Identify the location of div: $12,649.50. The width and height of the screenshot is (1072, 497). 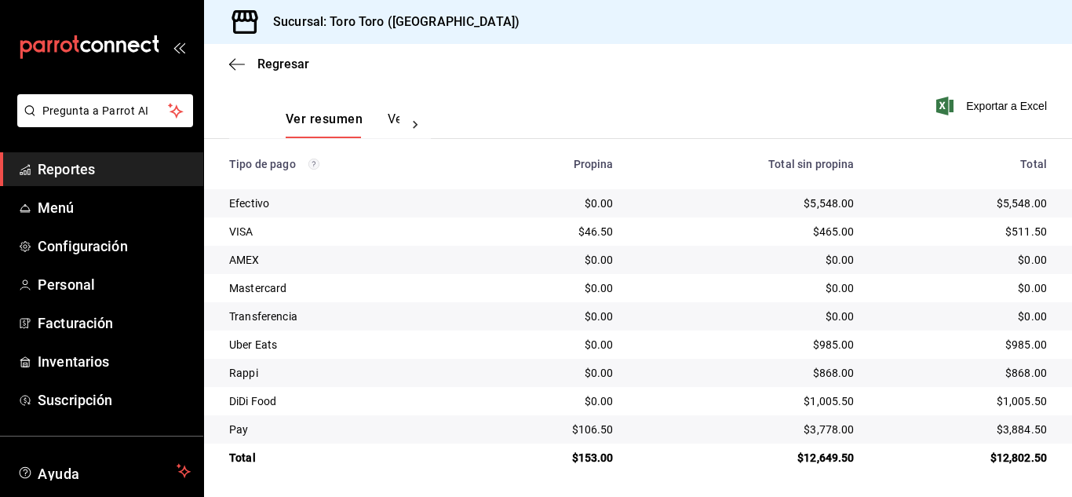
(747, 458).